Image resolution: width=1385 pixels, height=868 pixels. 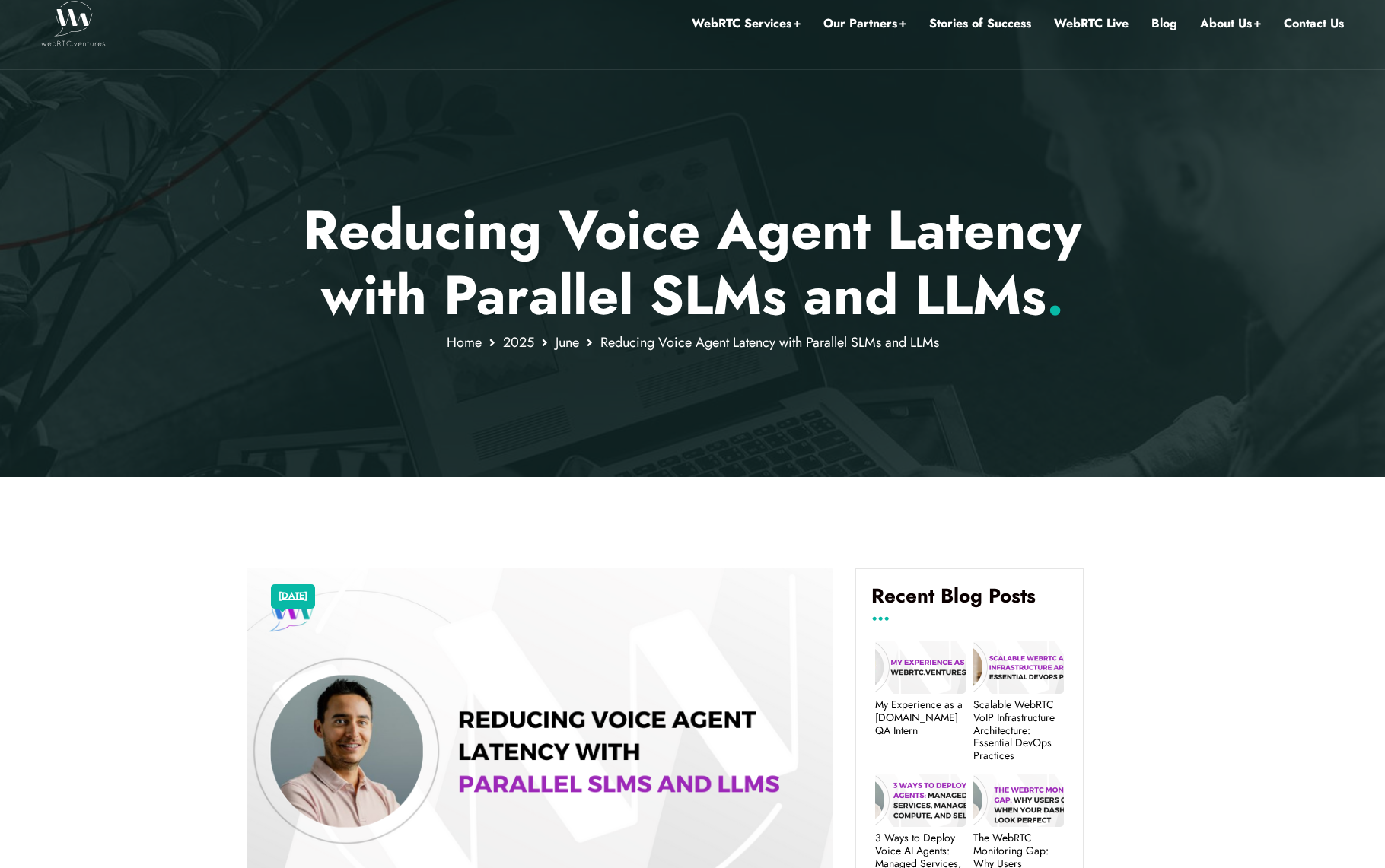 What do you see at coordinates (567, 343) in the screenshot?
I see `a: June` at bounding box center [567, 343].